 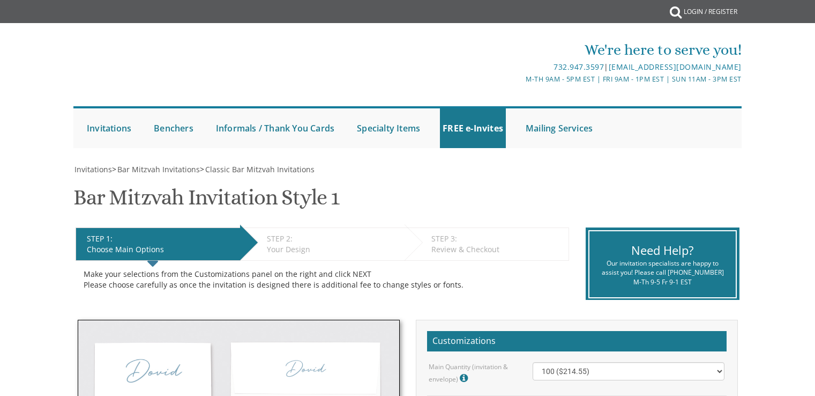 What do you see at coordinates (206, 201) in the screenshot?
I see `h1: Bar Mitzvah Invitation Style 1` at bounding box center [206, 201].